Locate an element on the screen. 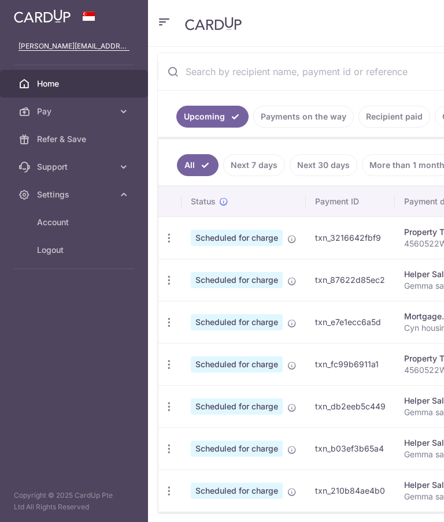 This screenshot has height=522, width=444. a: Recipient paid is located at coordinates (394, 117).